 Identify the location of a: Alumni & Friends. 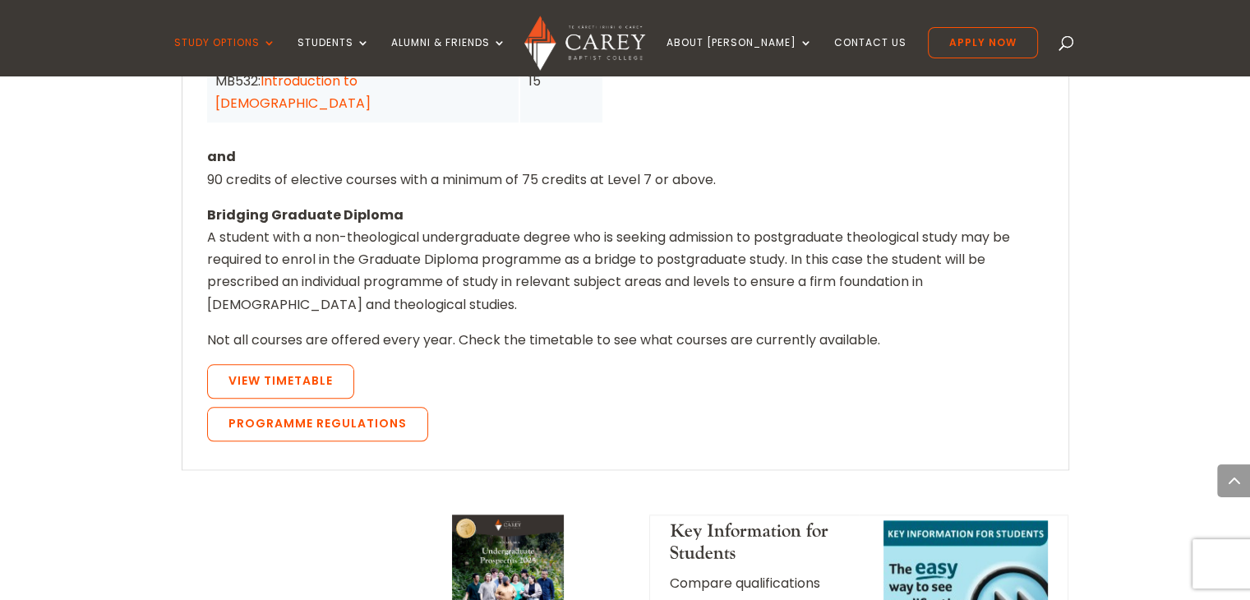
(449, 56).